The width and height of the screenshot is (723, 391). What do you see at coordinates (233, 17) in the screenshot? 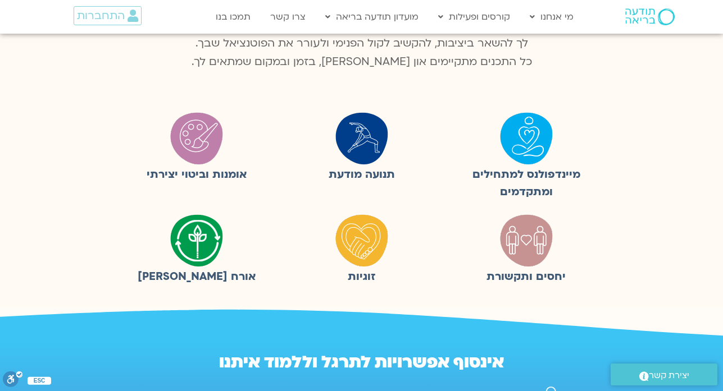
I see `a: תמכו בנו` at bounding box center [233, 17].